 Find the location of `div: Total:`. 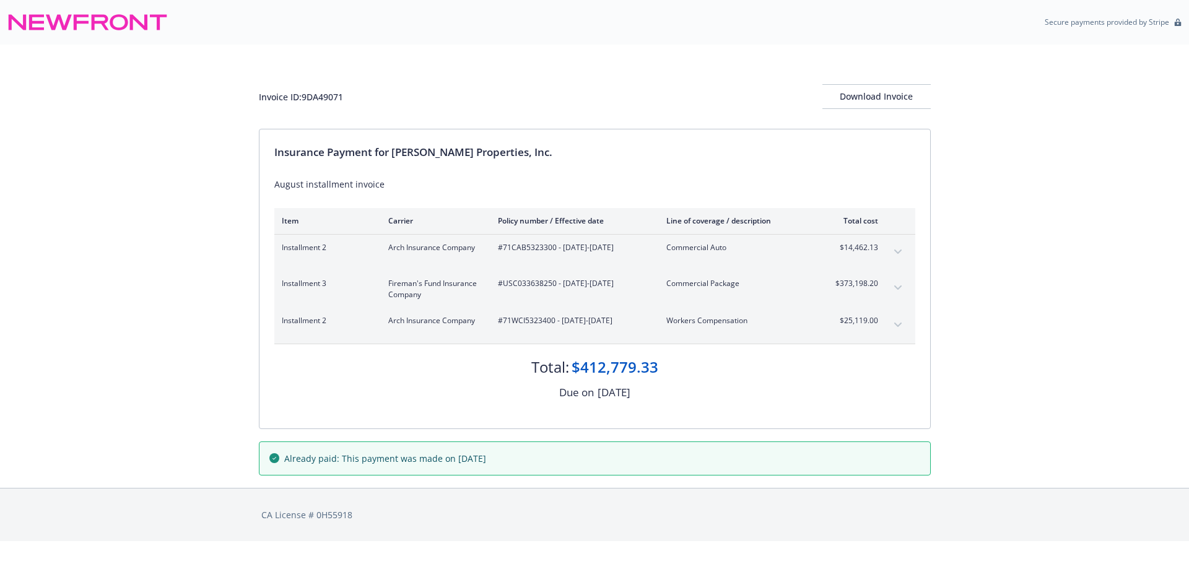

div: Total: is located at coordinates (550, 367).